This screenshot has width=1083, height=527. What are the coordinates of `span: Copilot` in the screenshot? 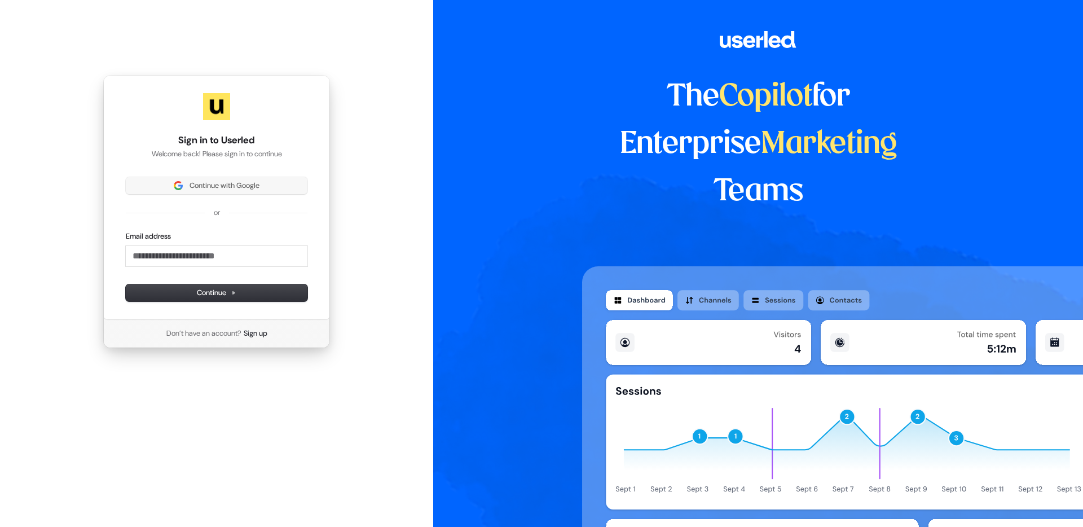 It's located at (765, 97).